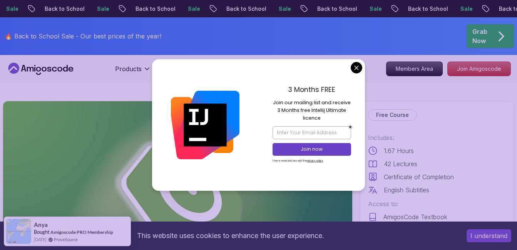 The image size is (517, 250). Describe the element at coordinates (489, 236) in the screenshot. I see `button: Accept cookies` at that location.